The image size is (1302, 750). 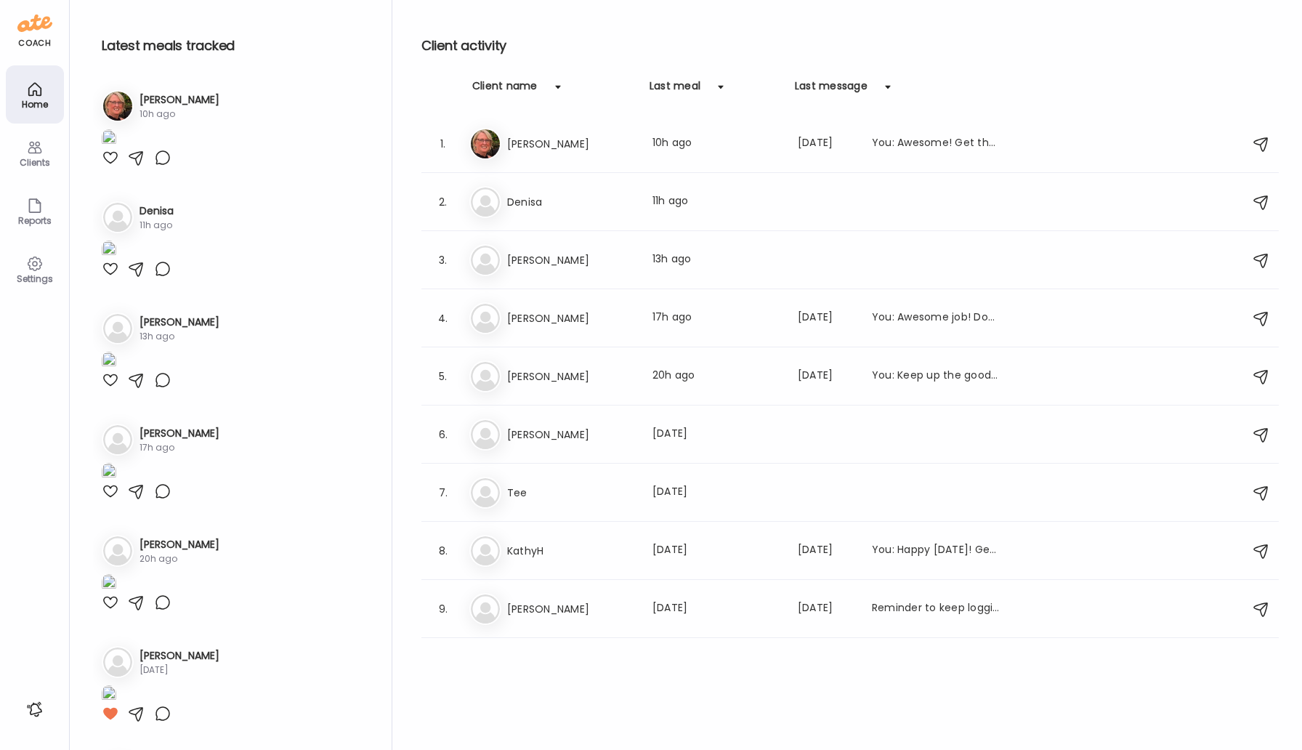 I want to click on div: 2., so click(x=443, y=202).